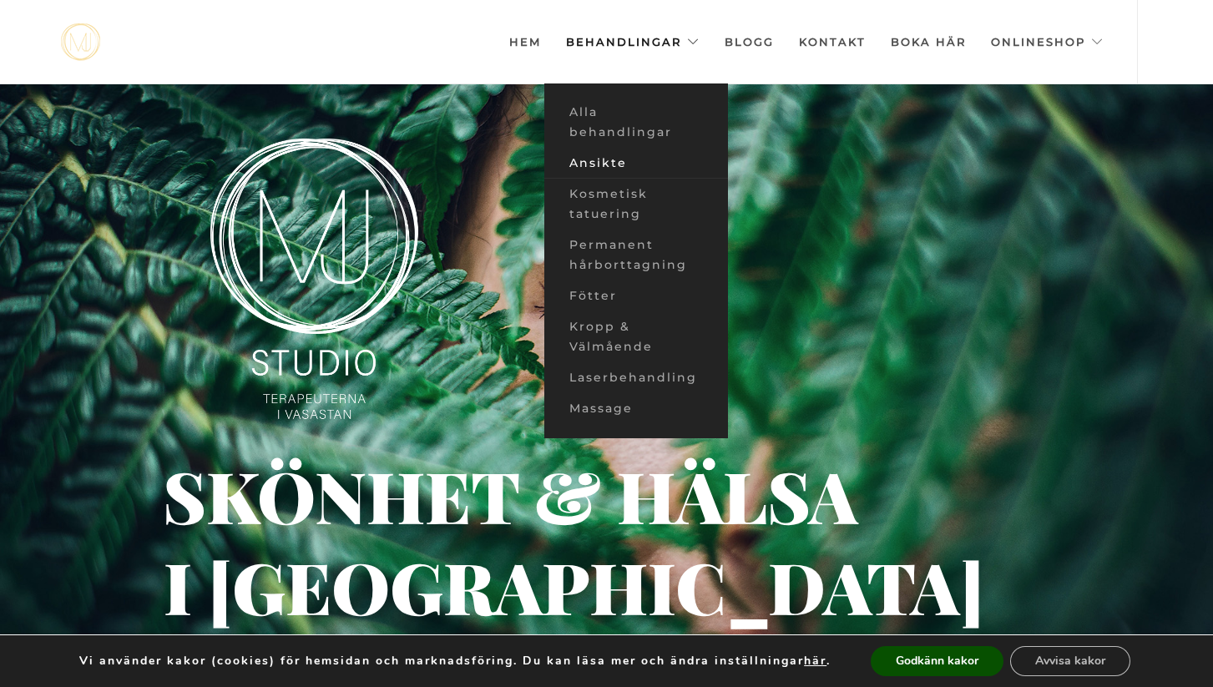 The width and height of the screenshot is (1213, 687). Describe the element at coordinates (636, 408) in the screenshot. I see `a: Massage` at that location.